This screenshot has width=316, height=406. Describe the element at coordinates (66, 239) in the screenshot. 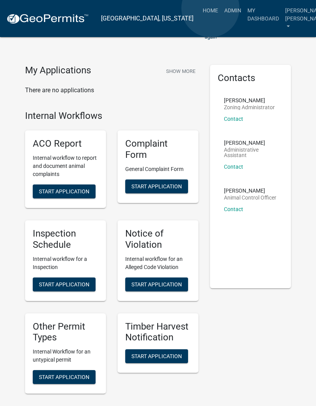

I see `h5: Inspection Schedule` at that location.